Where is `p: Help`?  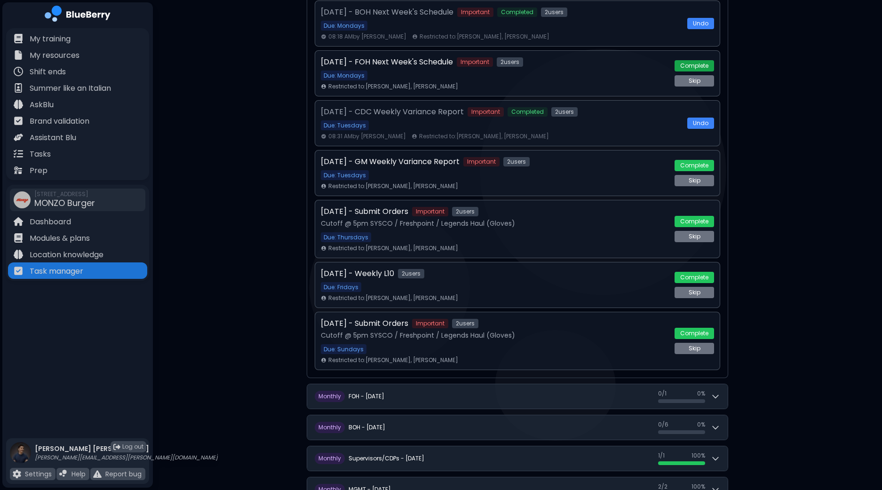
p: Help is located at coordinates (79, 474).